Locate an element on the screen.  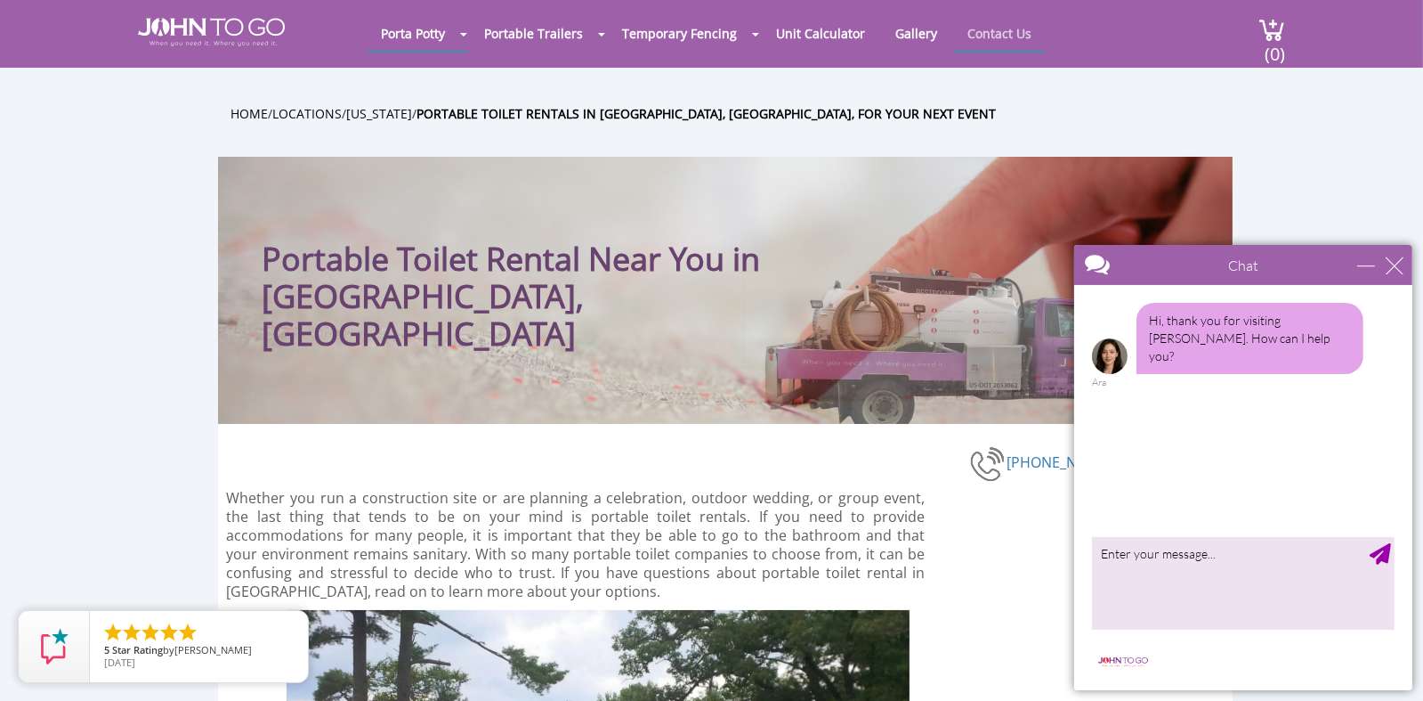
div: Ara is located at coordinates (180, 148).